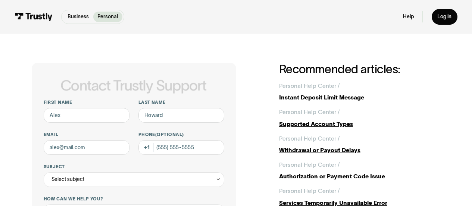 Image resolution: width=472 pixels, height=206 pixels. Describe the element at coordinates (169, 134) in the screenshot. I see `span: (Optional)` at that location.